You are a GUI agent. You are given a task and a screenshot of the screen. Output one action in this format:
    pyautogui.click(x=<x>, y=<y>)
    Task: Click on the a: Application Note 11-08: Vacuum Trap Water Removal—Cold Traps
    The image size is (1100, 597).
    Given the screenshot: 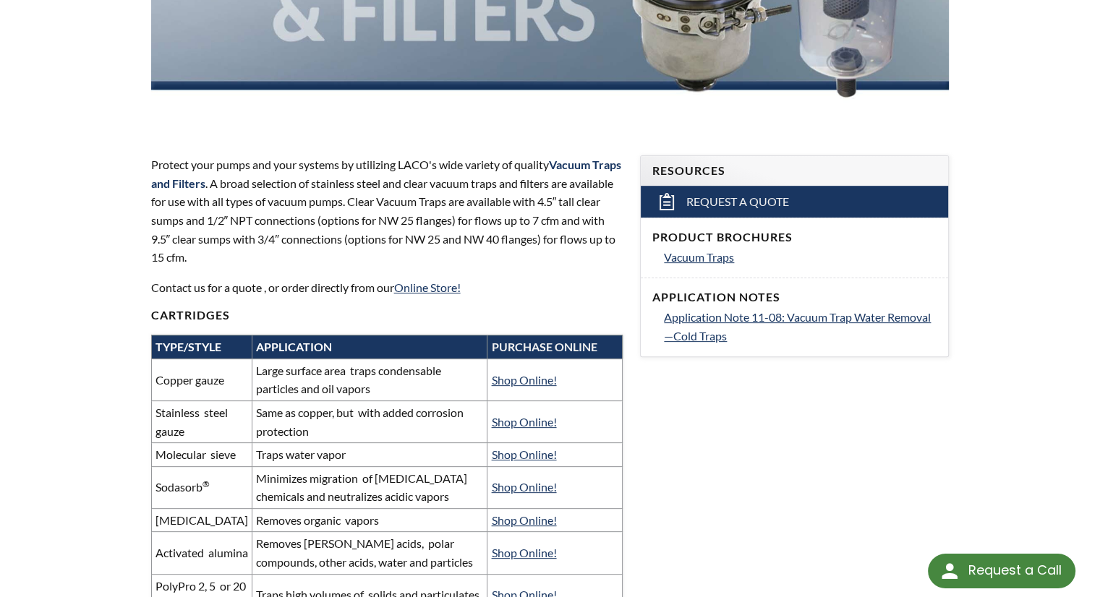 What is the action you would take?
    pyautogui.click(x=800, y=326)
    